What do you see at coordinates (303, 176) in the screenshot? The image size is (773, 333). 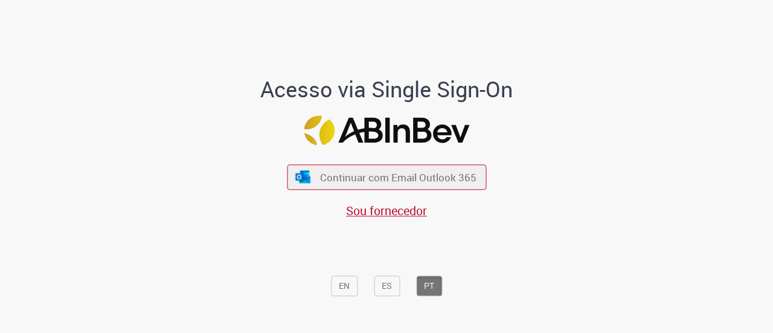 I see `img: ícone Azure/Microsoft 360` at bounding box center [303, 176].